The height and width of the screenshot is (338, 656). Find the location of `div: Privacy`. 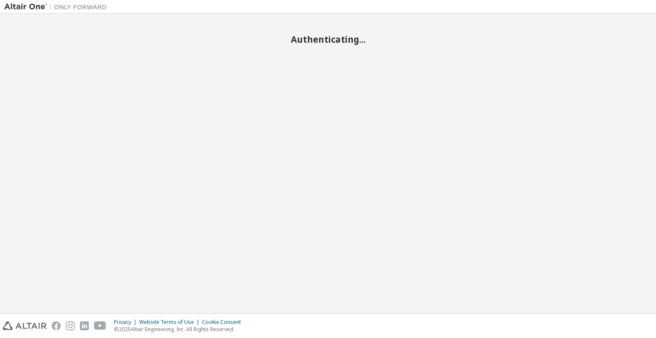

div: Privacy is located at coordinates (126, 322).